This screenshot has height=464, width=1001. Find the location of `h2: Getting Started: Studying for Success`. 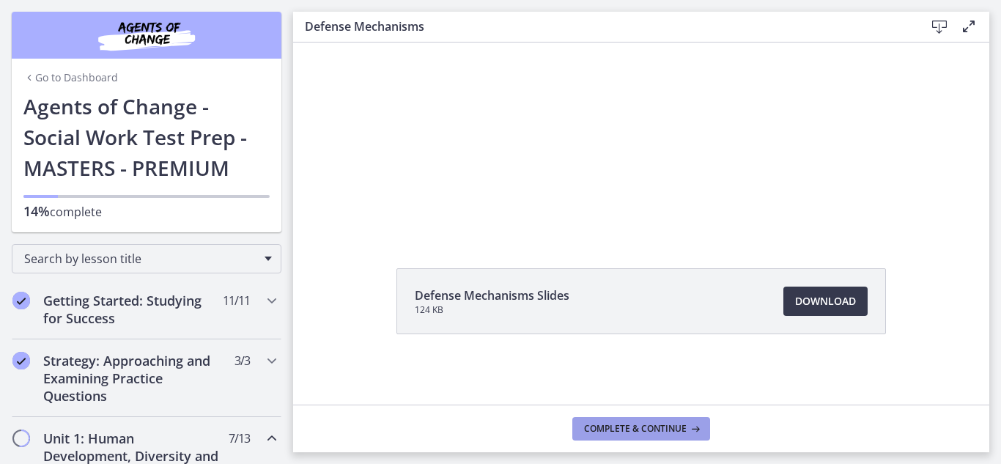

h2: Getting Started: Studying for Success is located at coordinates (133, 309).